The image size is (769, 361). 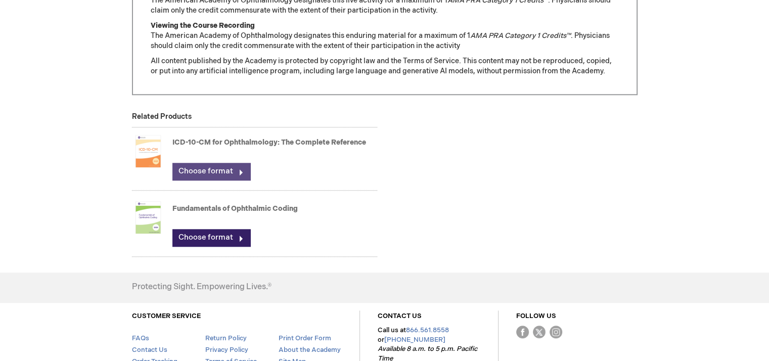 What do you see at coordinates (162, 116) in the screenshot?
I see `strong: Related Products` at bounding box center [162, 116].